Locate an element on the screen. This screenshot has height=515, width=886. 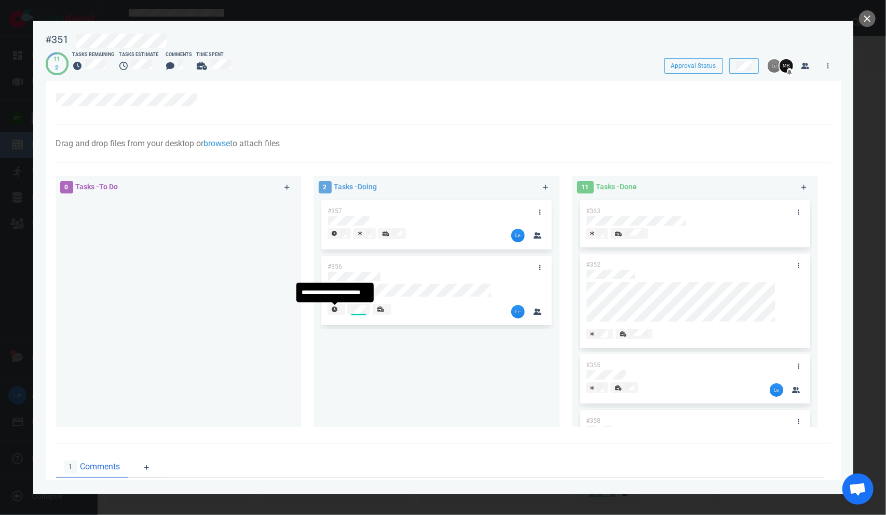
span: #357 is located at coordinates (335, 211).